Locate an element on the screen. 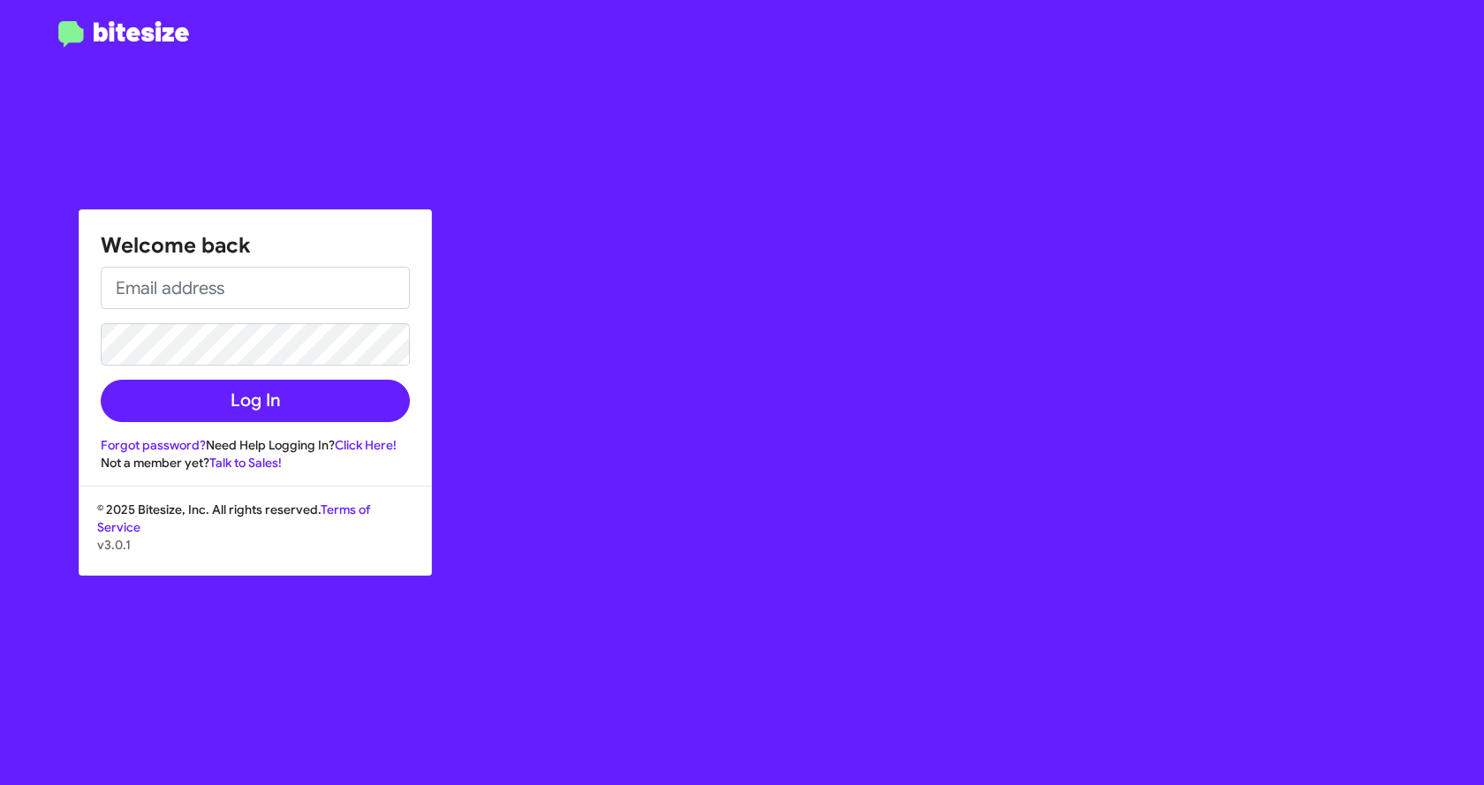  a: Forgot password? is located at coordinates (153, 445).